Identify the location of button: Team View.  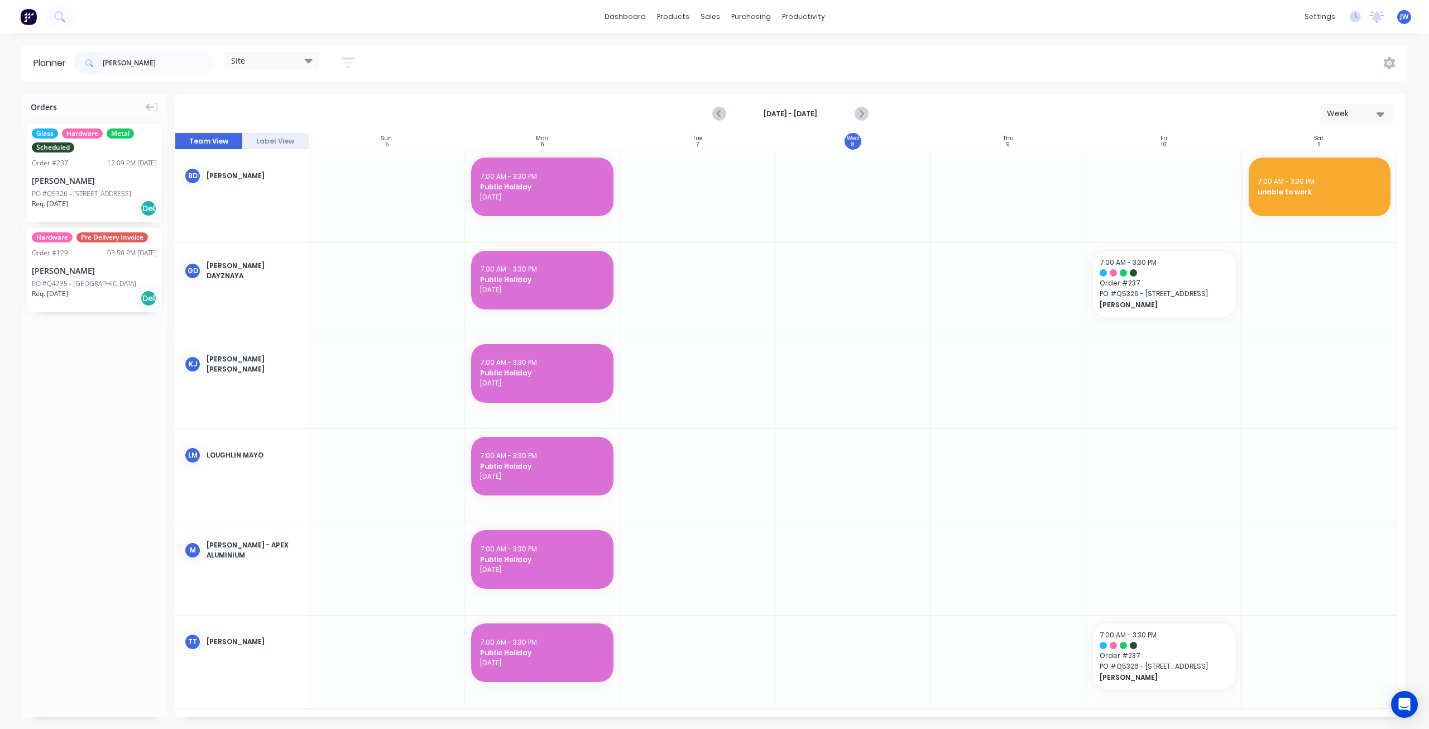
(209, 141).